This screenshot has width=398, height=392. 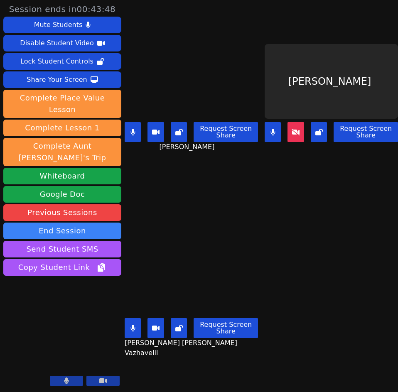 I want to click on a: Google Doc, so click(x=62, y=194).